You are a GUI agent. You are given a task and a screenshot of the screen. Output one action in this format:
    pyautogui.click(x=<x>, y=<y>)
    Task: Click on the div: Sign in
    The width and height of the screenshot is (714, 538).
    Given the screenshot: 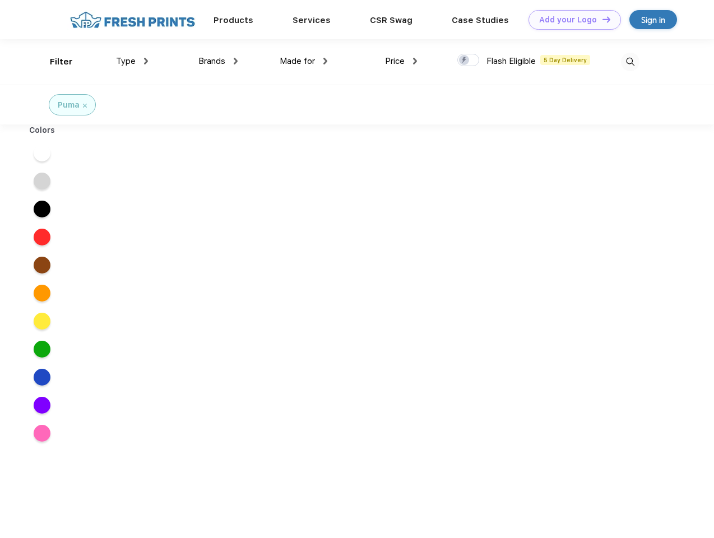 What is the action you would take?
    pyautogui.click(x=653, y=20)
    